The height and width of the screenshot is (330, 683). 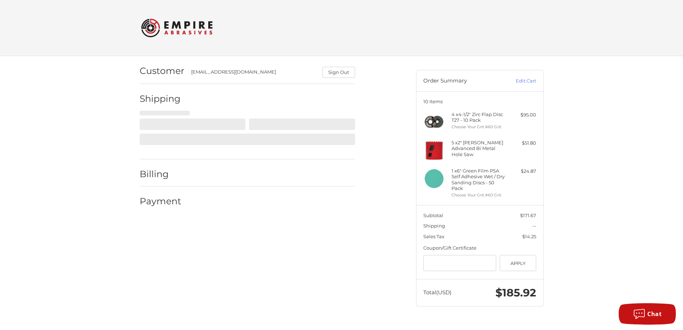 What do you see at coordinates (478, 117) in the screenshot?
I see `h4: 4 x 4-1/2" Zirc Flap Disc T27 - 10 Pack` at bounding box center [478, 117].